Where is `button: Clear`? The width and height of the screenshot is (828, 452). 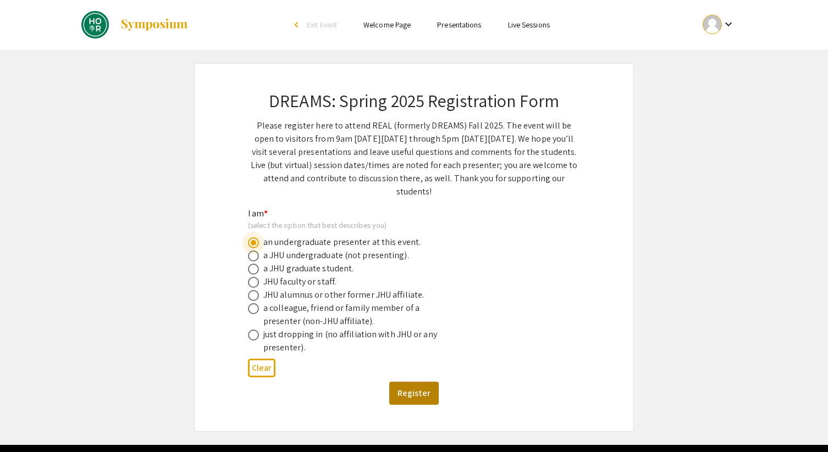
button: Clear is located at coordinates (262, 368).